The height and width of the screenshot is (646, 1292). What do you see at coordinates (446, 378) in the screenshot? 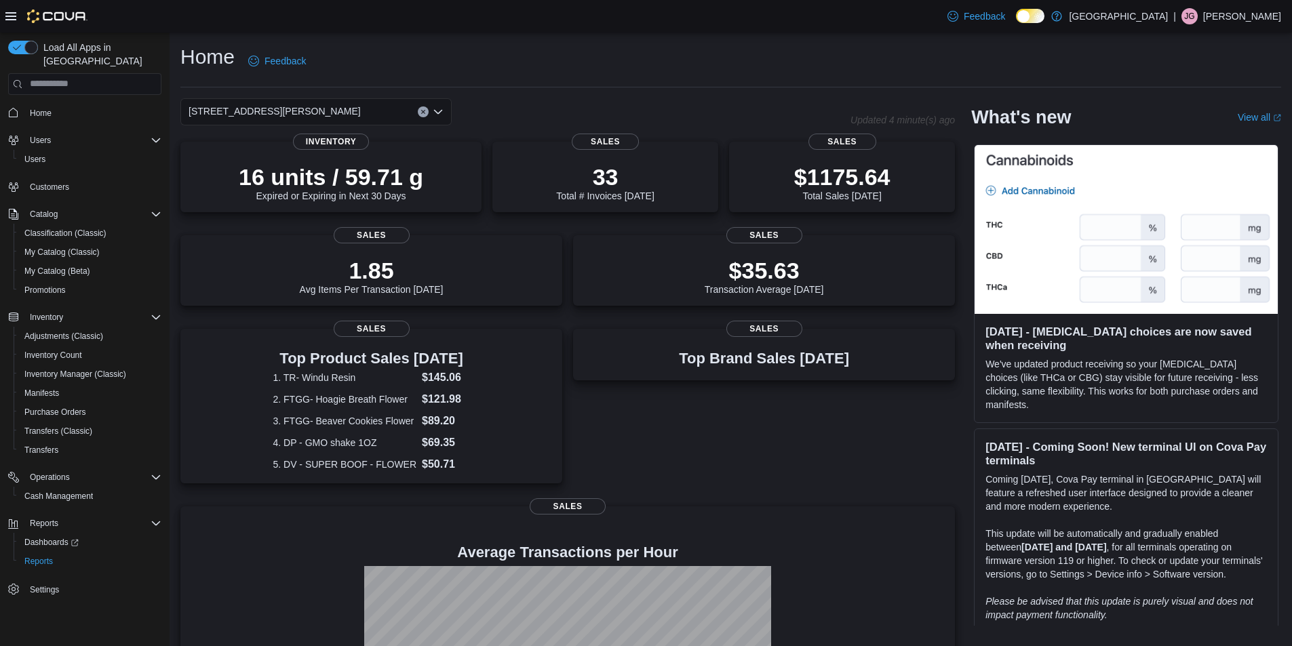
I see `dd: $145.06` at bounding box center [446, 378].